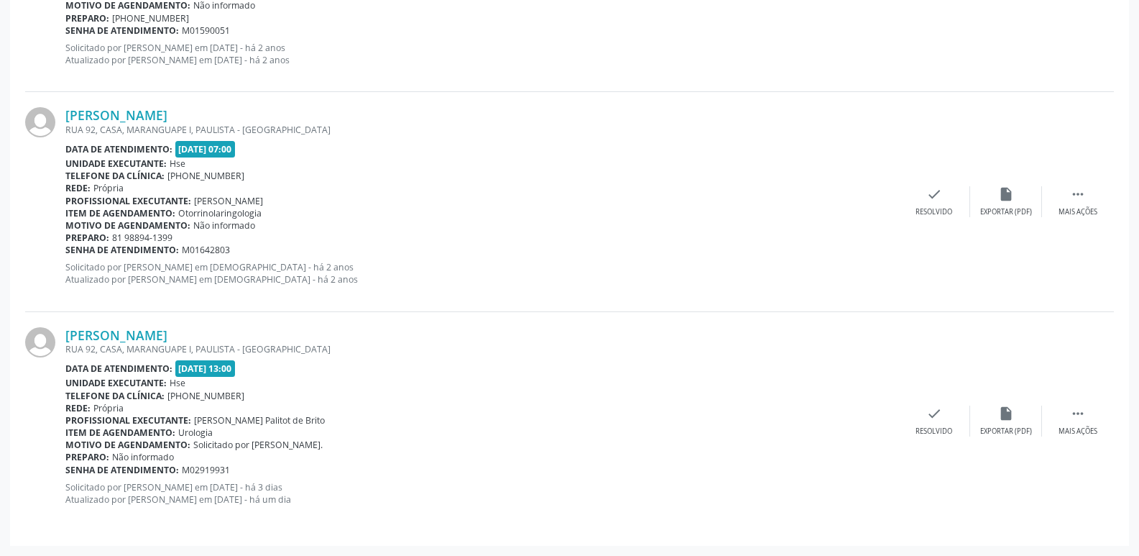 This screenshot has height=556, width=1139. I want to click on span: M01642803, so click(206, 249).